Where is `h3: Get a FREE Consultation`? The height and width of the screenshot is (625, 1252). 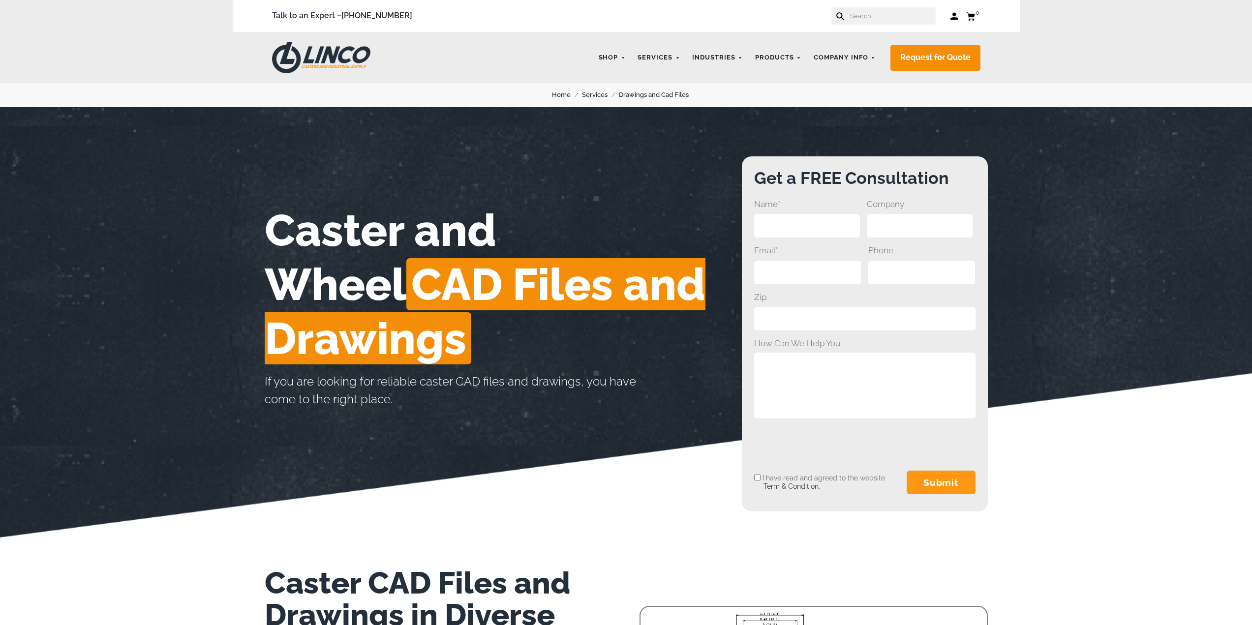 h3: Get a FREE Consultation is located at coordinates (865, 178).